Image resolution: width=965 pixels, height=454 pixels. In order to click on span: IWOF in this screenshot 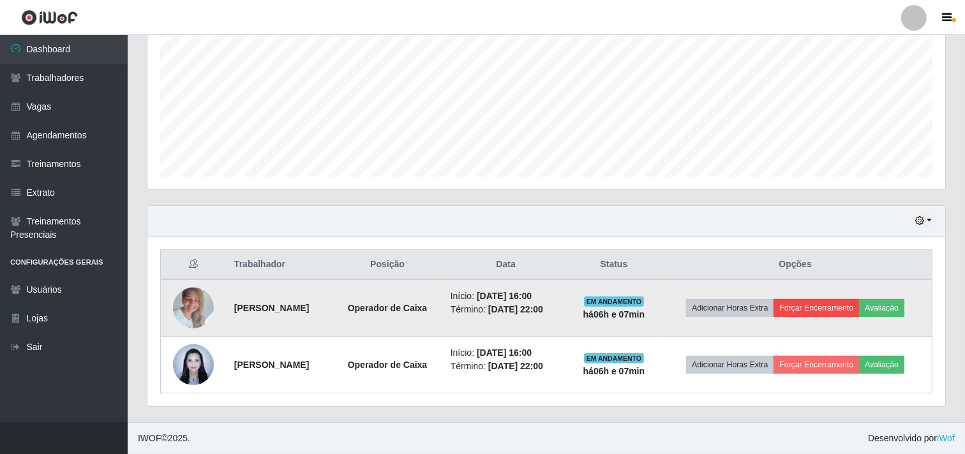, I will do `click(149, 439)`.